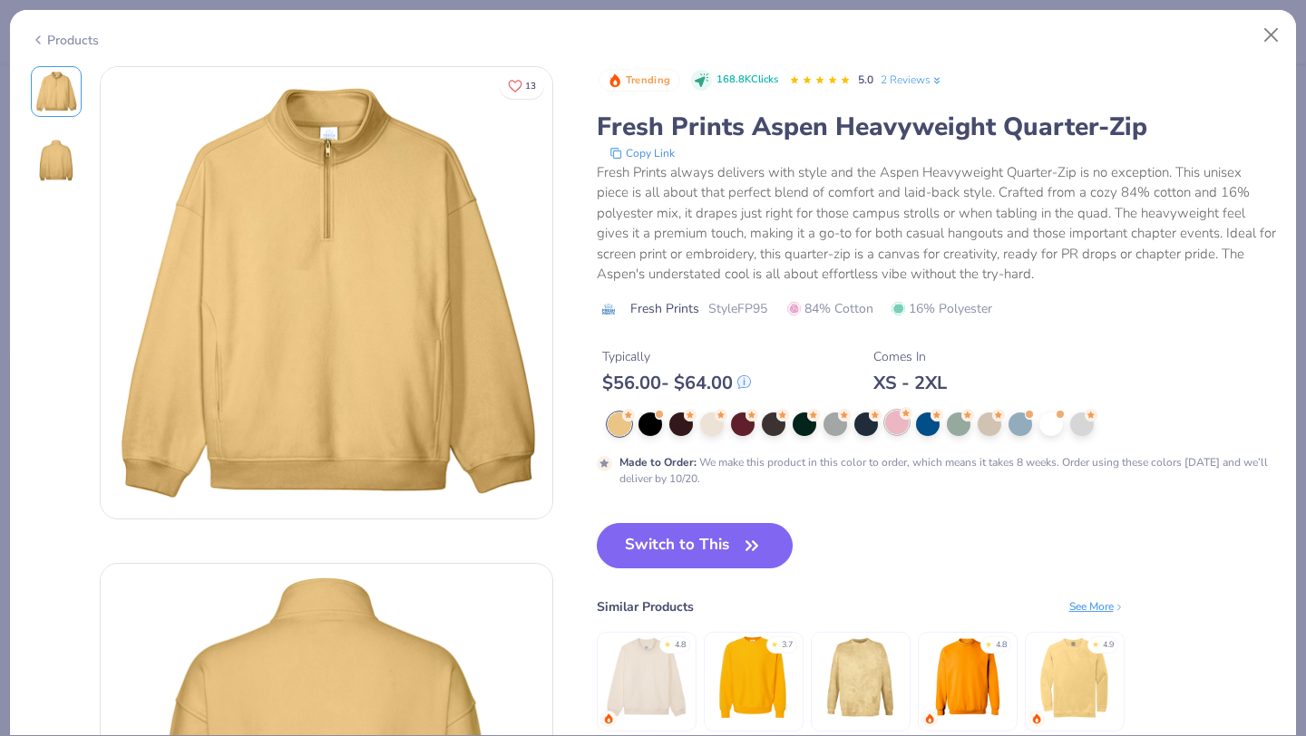 Image resolution: width=1306 pixels, height=736 pixels. I want to click on div: Similar Products, so click(645, 607).